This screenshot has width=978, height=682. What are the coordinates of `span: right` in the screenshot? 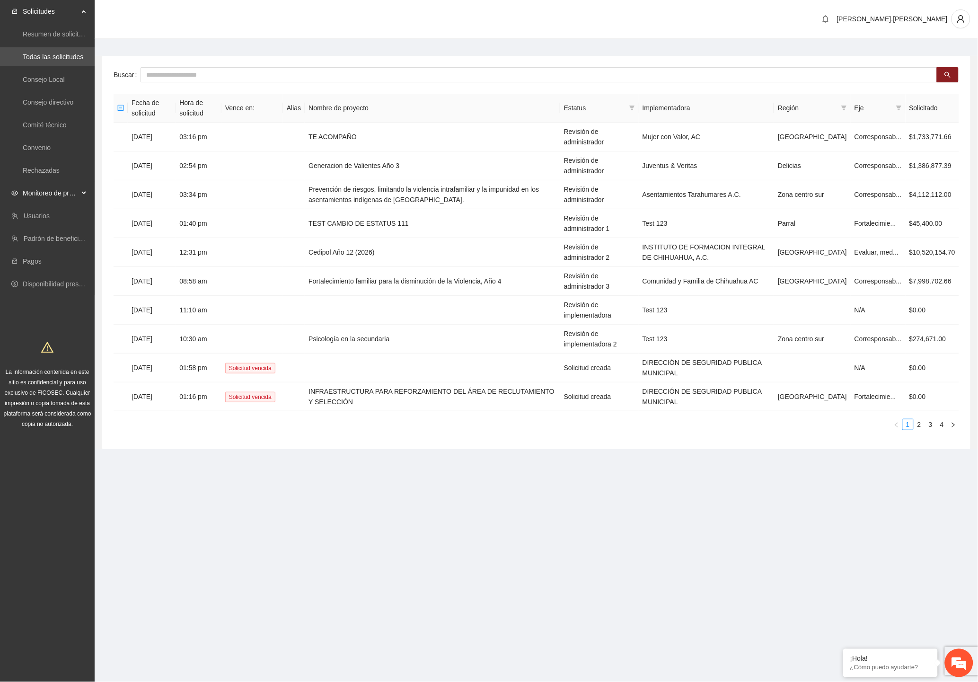 It's located at (953, 425).